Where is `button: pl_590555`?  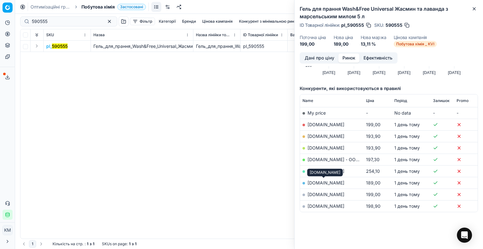 button: pl_590555 is located at coordinates (57, 46).